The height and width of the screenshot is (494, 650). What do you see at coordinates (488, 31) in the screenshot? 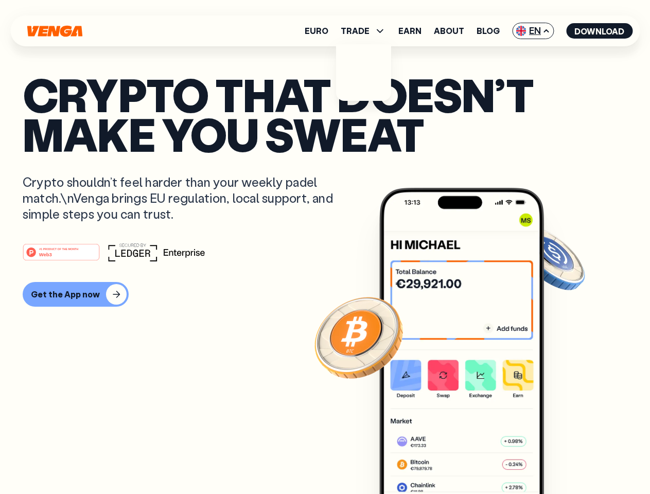
I see `a: Blog` at bounding box center [488, 31].